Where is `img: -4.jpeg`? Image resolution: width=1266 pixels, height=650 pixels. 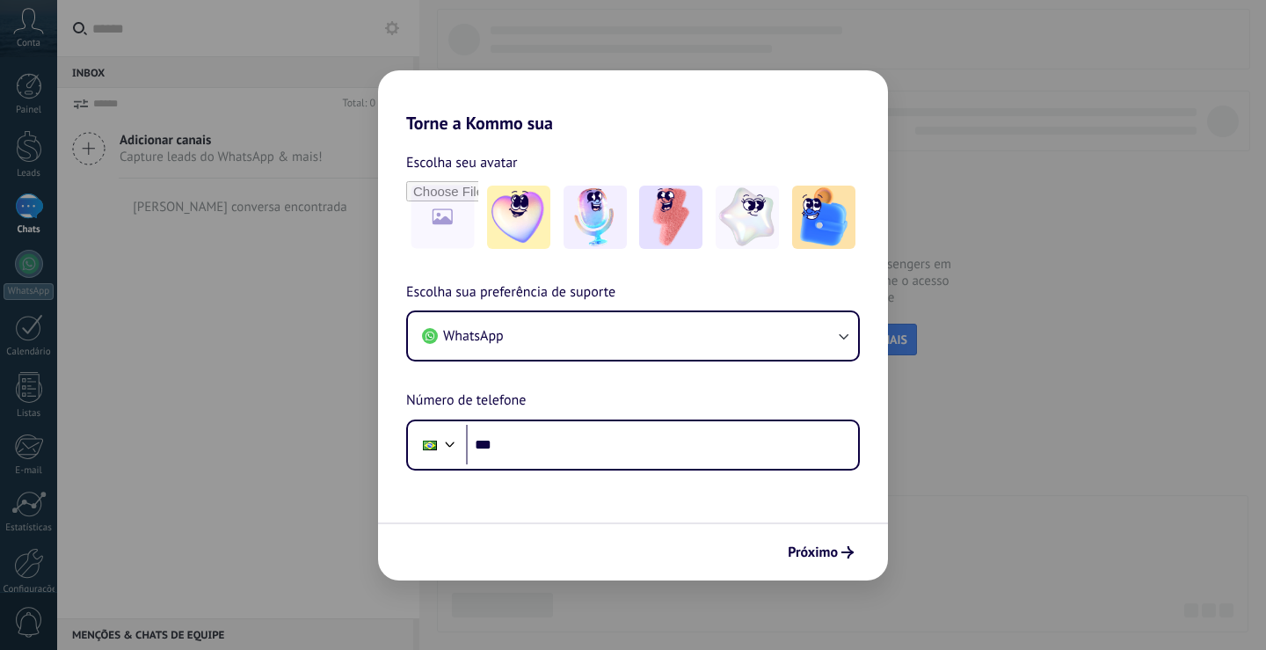
img: -4.jpeg is located at coordinates (747, 217).